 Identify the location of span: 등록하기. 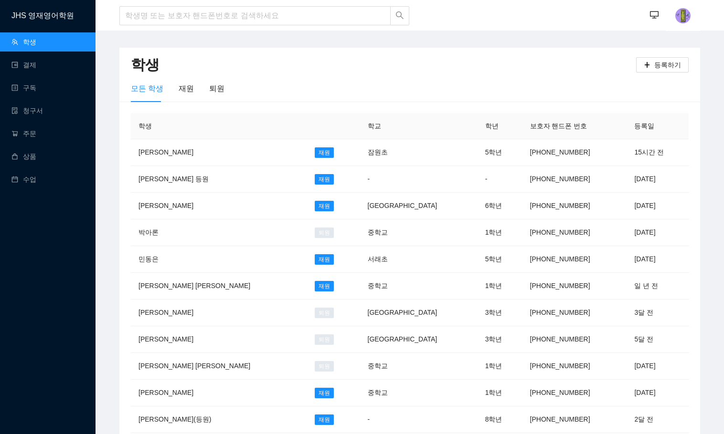
(667, 65).